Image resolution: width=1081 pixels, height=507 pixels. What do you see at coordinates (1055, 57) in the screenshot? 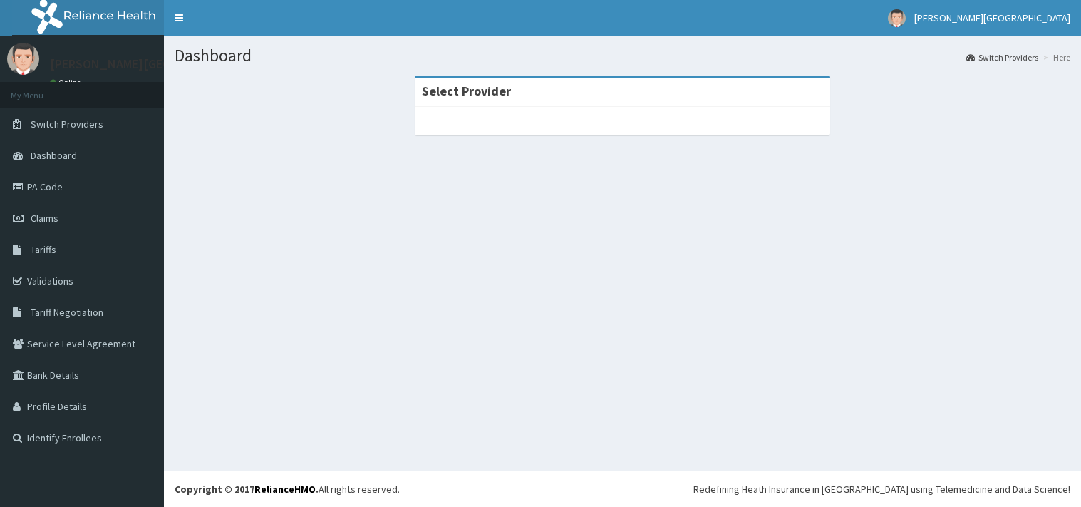
I see `li: Here` at bounding box center [1055, 57].